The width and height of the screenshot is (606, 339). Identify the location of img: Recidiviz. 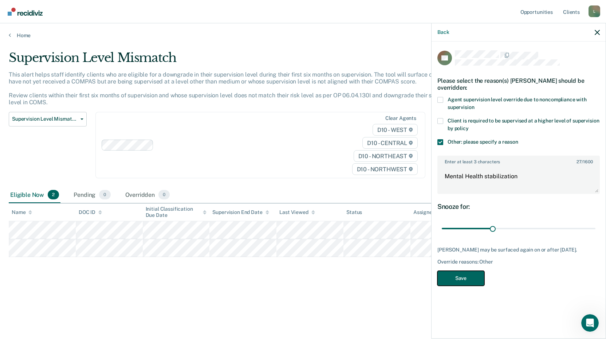
(25, 12).